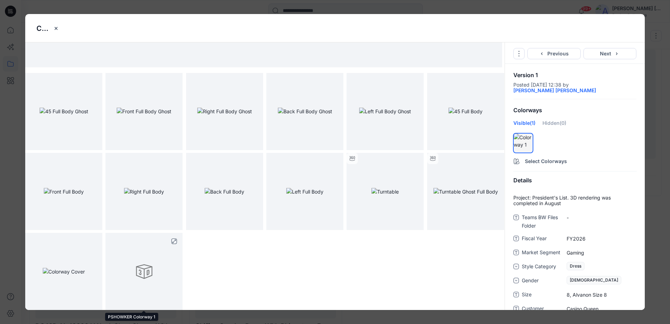  Describe the element at coordinates (466, 191) in the screenshot. I see `img: Turntable Ghost Full Body` at that location.